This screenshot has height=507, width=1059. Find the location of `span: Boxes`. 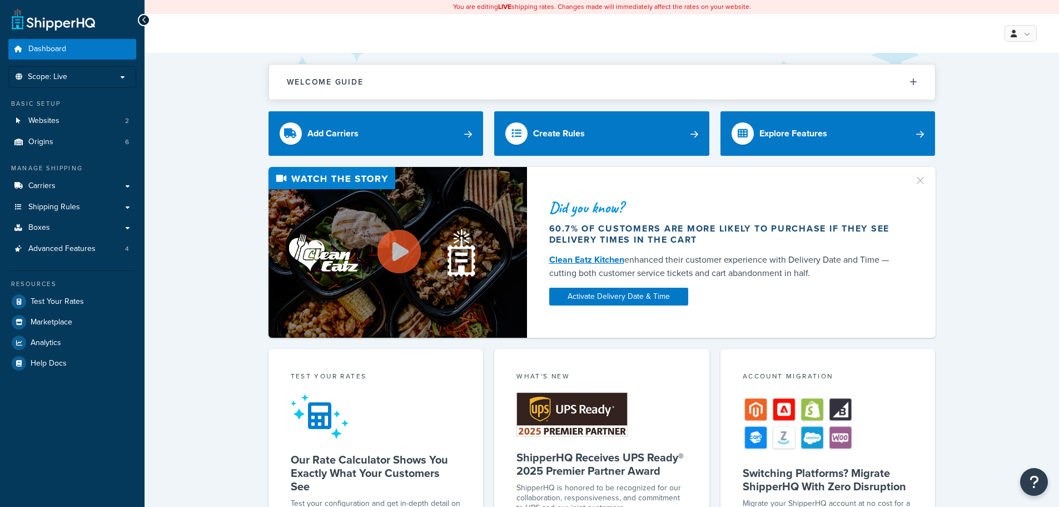

span: Boxes is located at coordinates (39, 227).